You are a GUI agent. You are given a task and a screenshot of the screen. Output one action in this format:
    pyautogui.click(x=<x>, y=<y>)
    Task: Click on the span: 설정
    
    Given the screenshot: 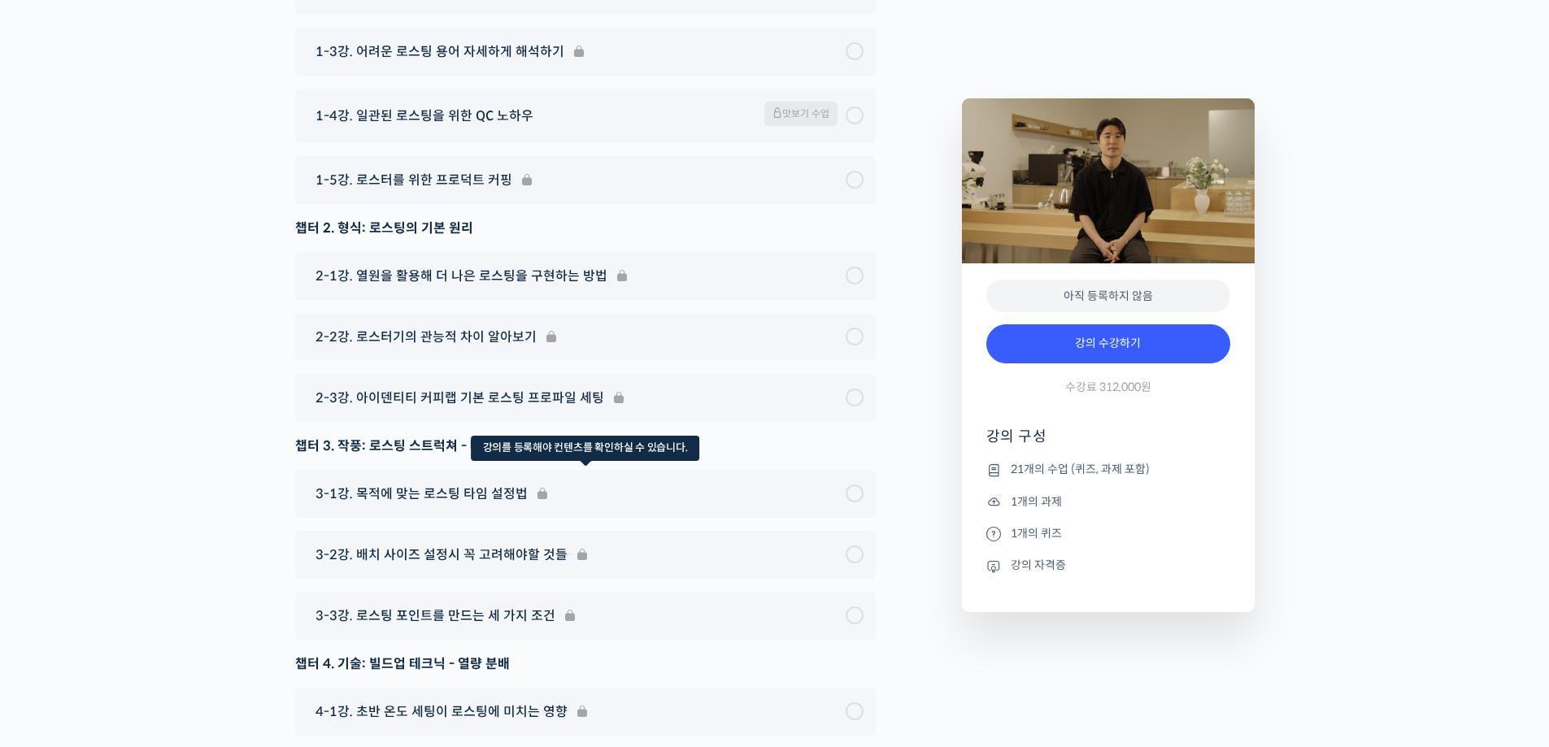 What is the action you would take?
    pyautogui.click(x=261, y=547)
    